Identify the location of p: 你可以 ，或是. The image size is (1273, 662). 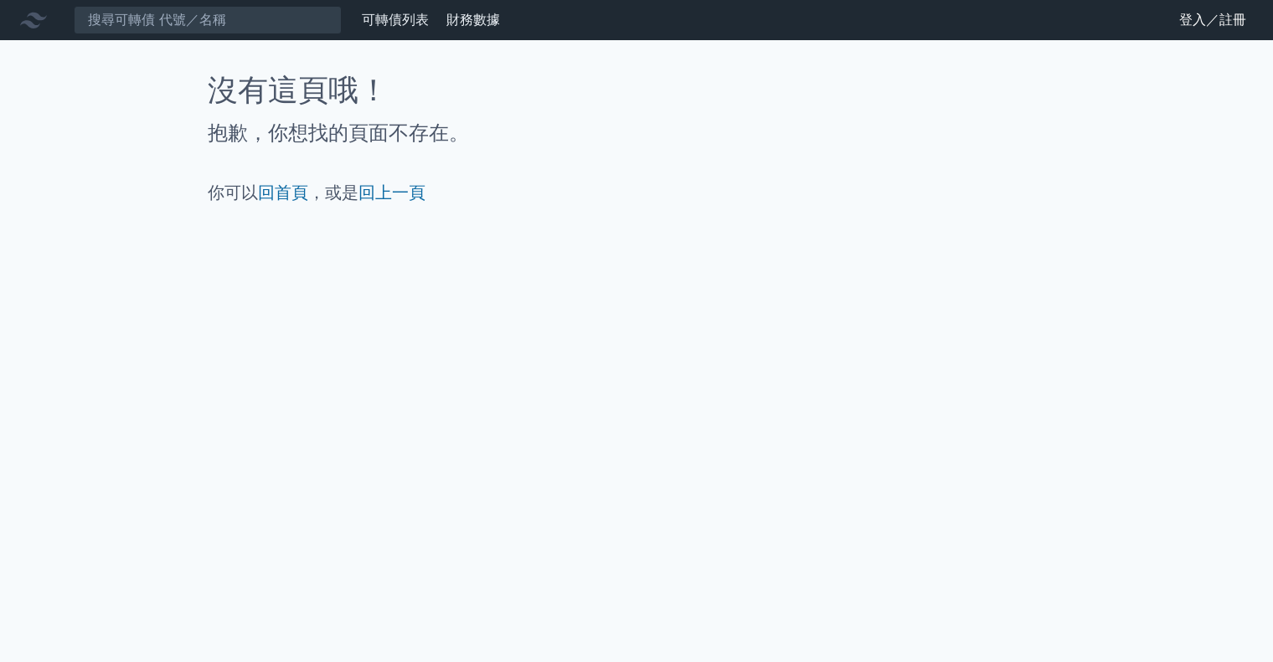
(636, 193).